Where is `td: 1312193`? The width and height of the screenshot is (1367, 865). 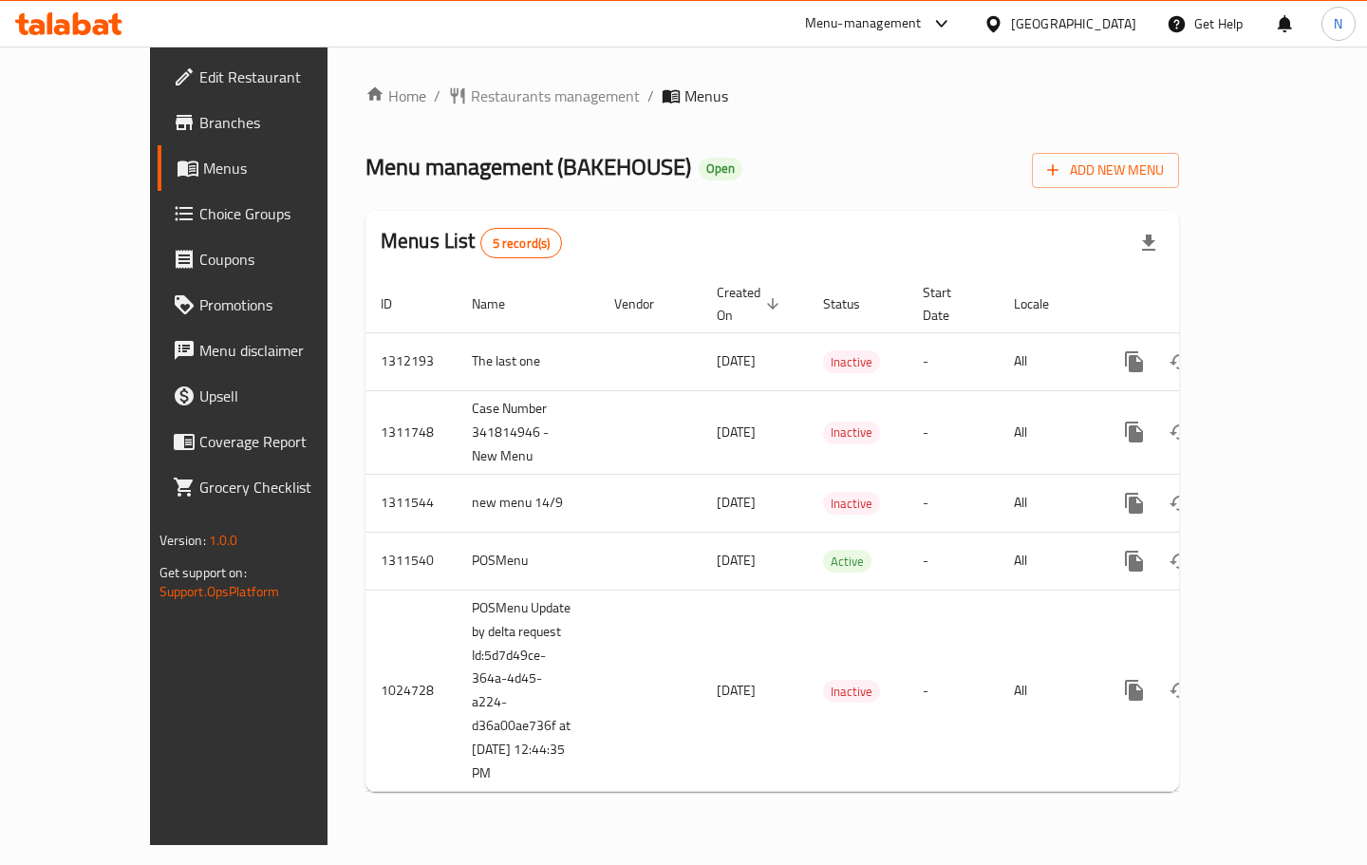 td: 1312193 is located at coordinates (411, 361).